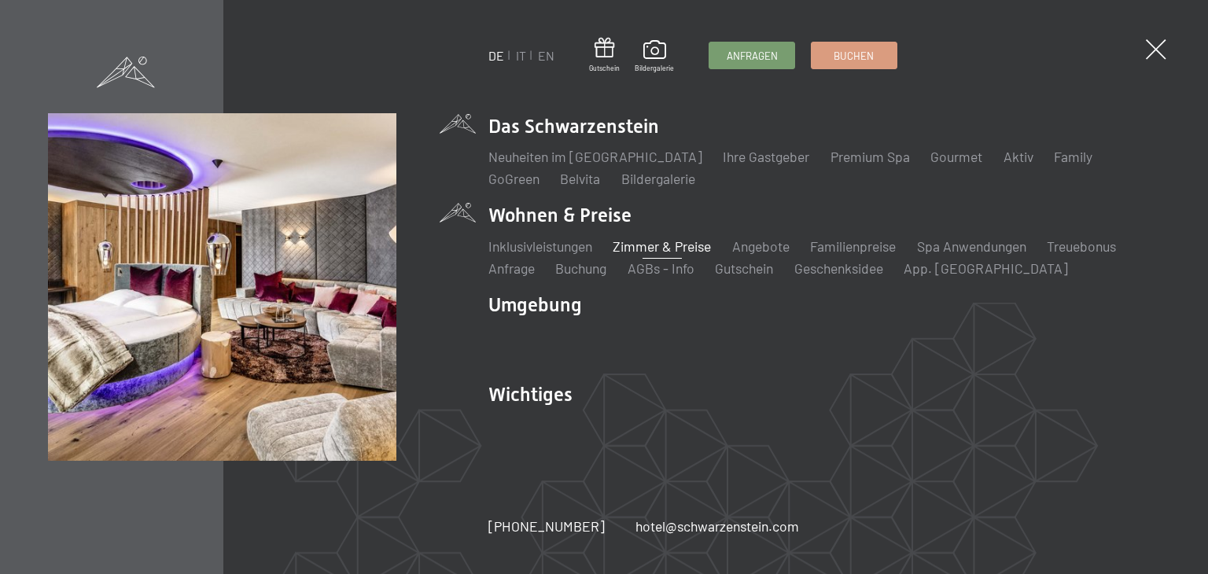 The height and width of the screenshot is (574, 1208). Describe the element at coordinates (870, 157) in the screenshot. I see `a: Premium Spa` at that location.